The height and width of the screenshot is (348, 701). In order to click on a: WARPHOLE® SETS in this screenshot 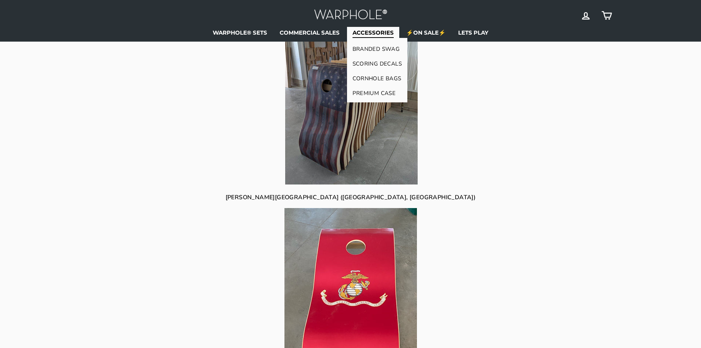, I will do `click(240, 32)`.